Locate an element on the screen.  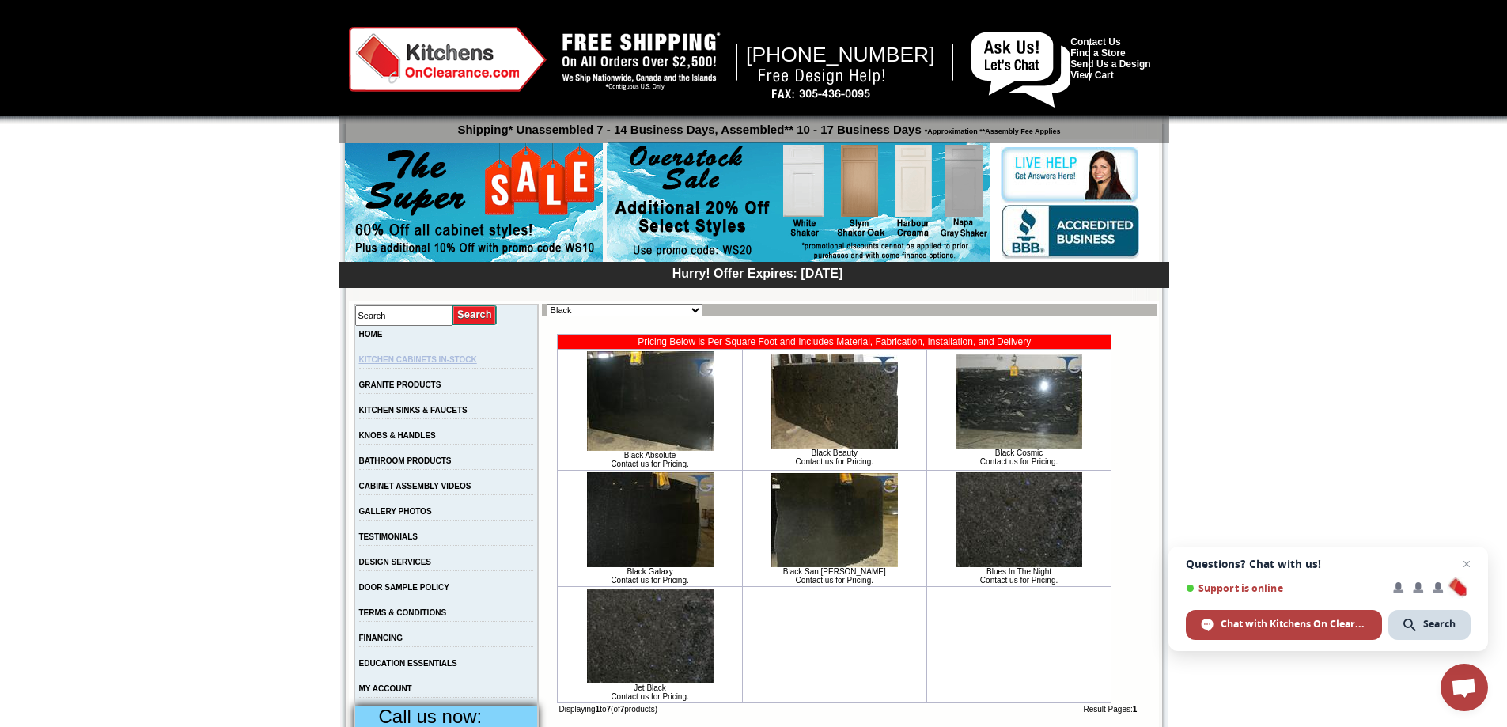
input: Submit is located at coordinates (475, 315).